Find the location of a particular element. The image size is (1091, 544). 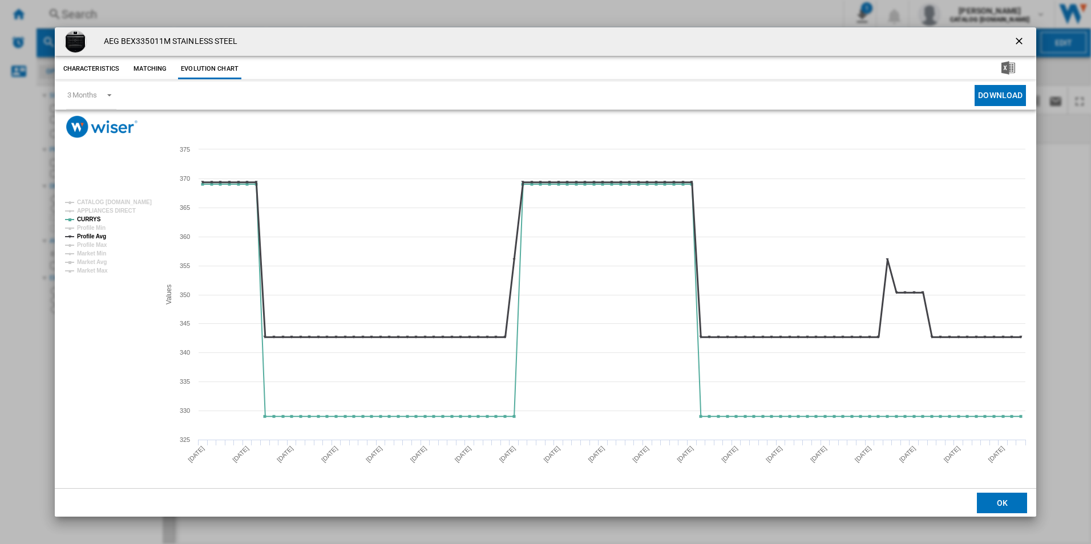

tspan: 370 is located at coordinates (185, 179).